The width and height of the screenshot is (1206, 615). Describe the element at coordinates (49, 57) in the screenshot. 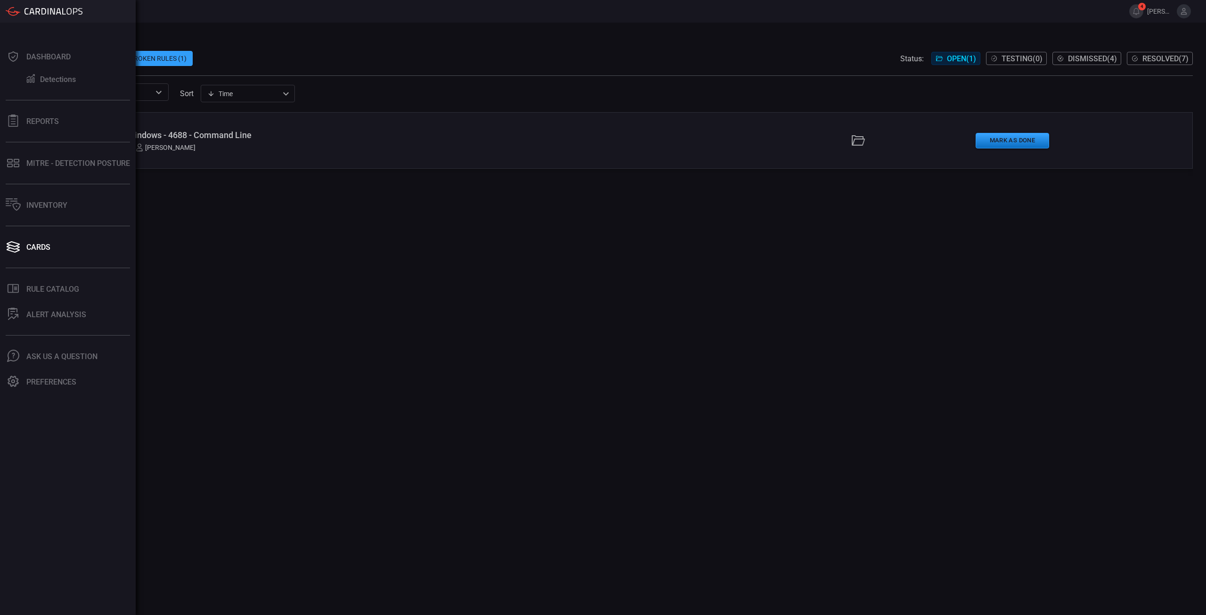

I see `div: Dashboard` at that location.